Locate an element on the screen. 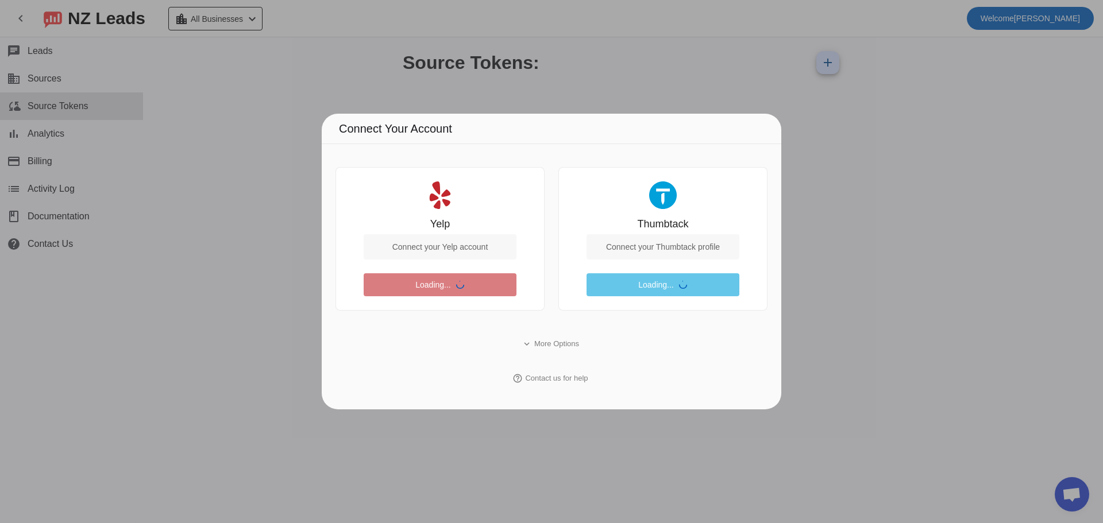 This screenshot has width=1103, height=523. span: Connect Your Account is located at coordinates (395, 129).